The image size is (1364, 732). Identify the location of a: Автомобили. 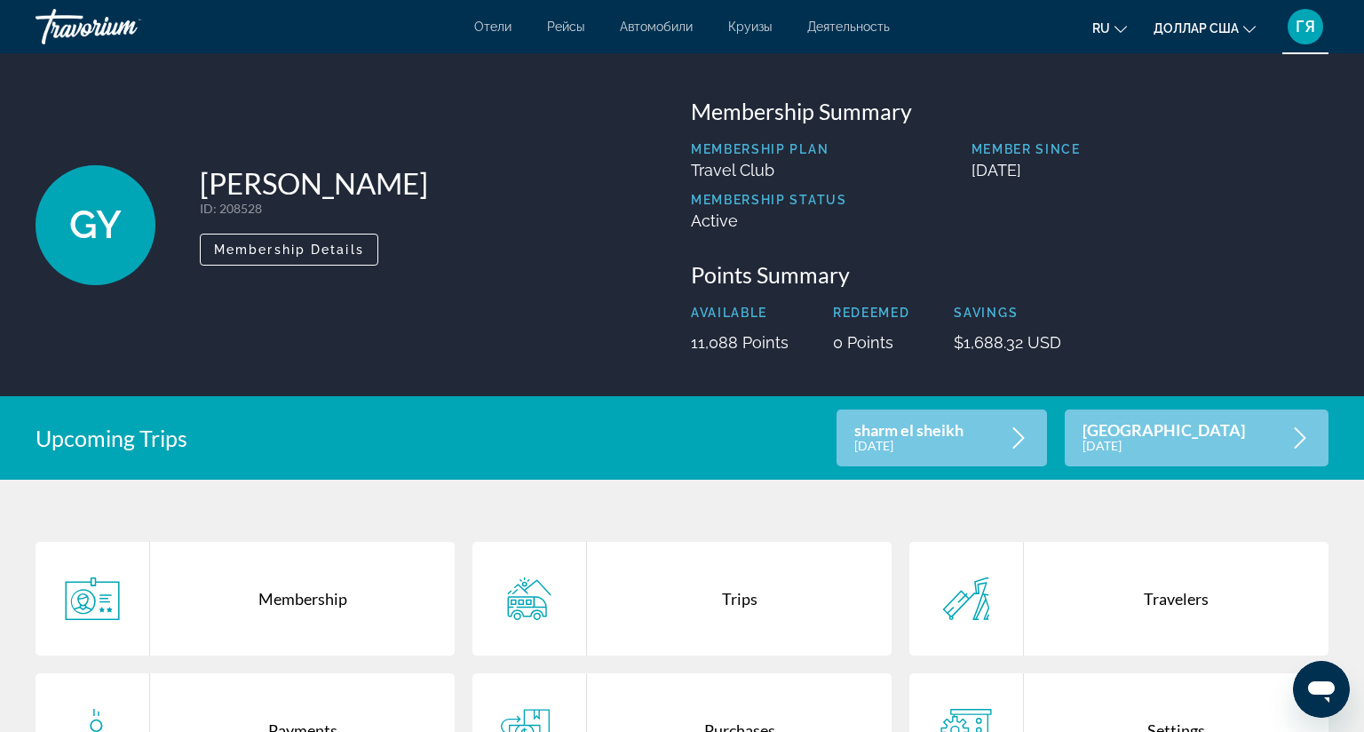
(656, 27).